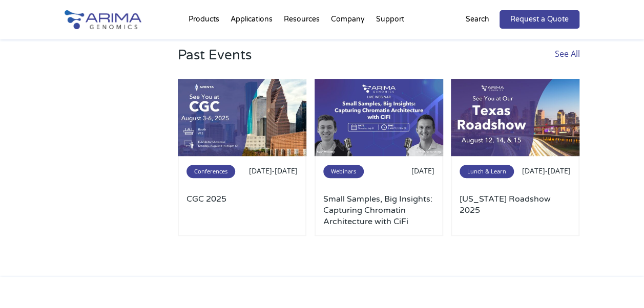  Describe the element at coordinates (211, 172) in the screenshot. I see `span: Conferences` at that location.